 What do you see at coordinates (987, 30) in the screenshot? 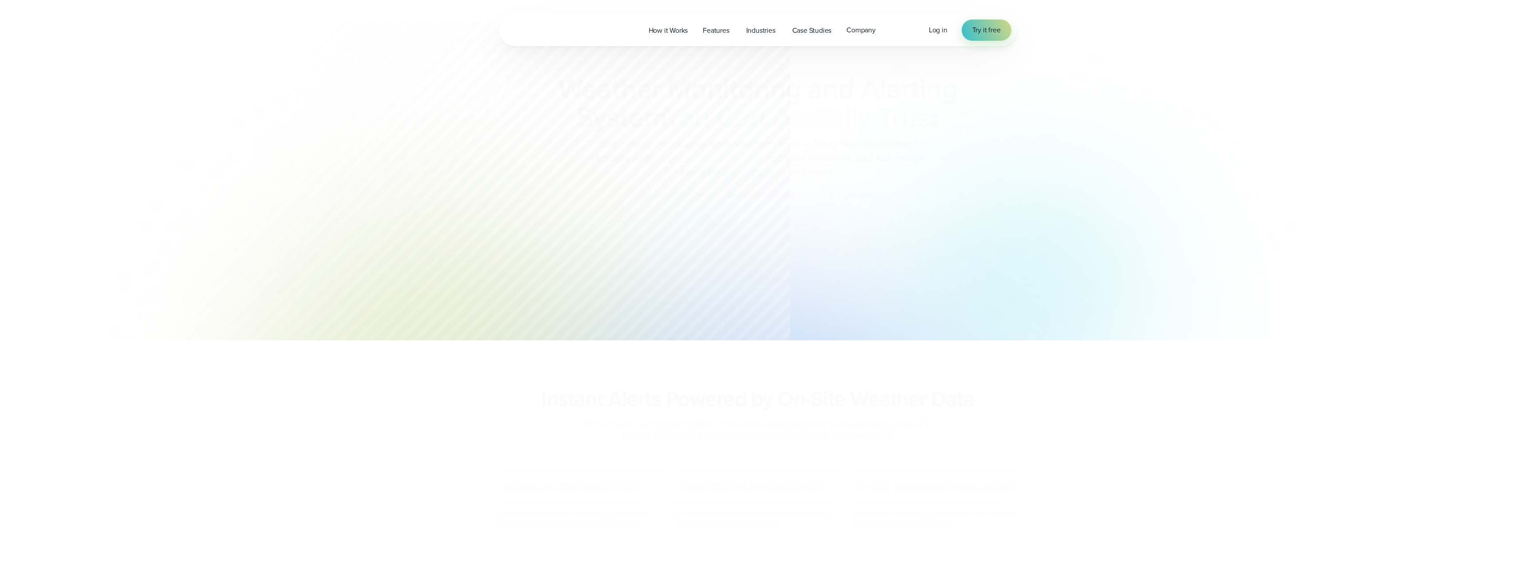
I see `a: Try it free` at bounding box center [987, 30].